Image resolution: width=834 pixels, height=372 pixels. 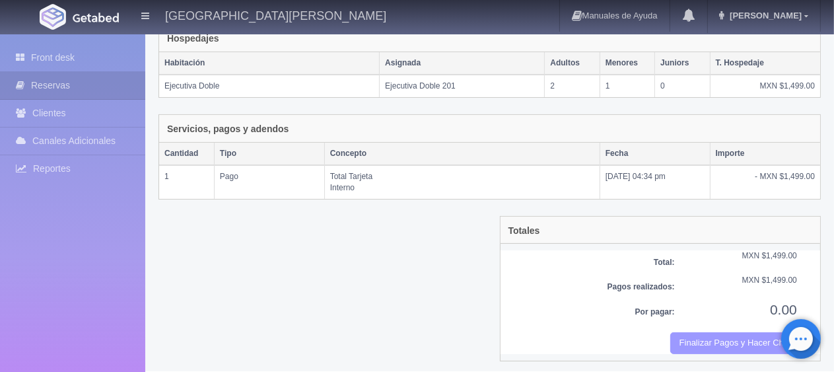 What do you see at coordinates (525, 231) in the screenshot?
I see `h4: Totales` at bounding box center [525, 231].